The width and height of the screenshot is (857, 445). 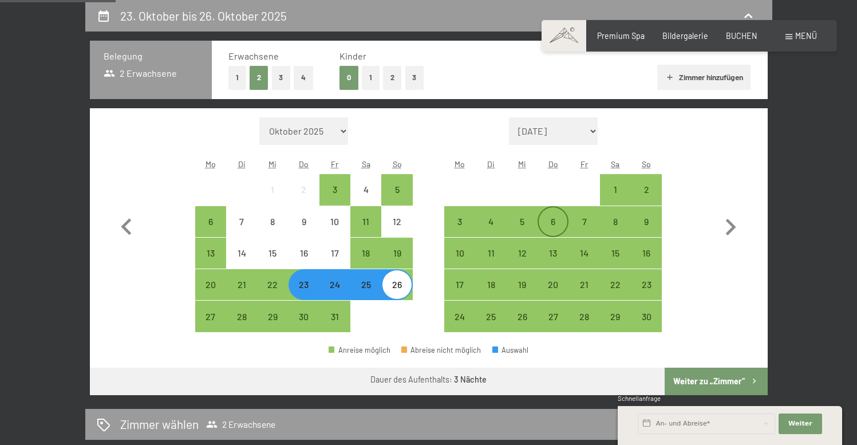 What do you see at coordinates (742, 36) in the screenshot?
I see `a: BUCHEN` at bounding box center [742, 36].